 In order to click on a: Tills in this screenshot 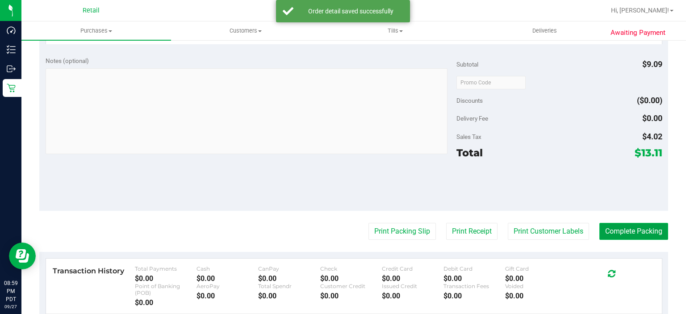, I will do `click(395, 31)`.